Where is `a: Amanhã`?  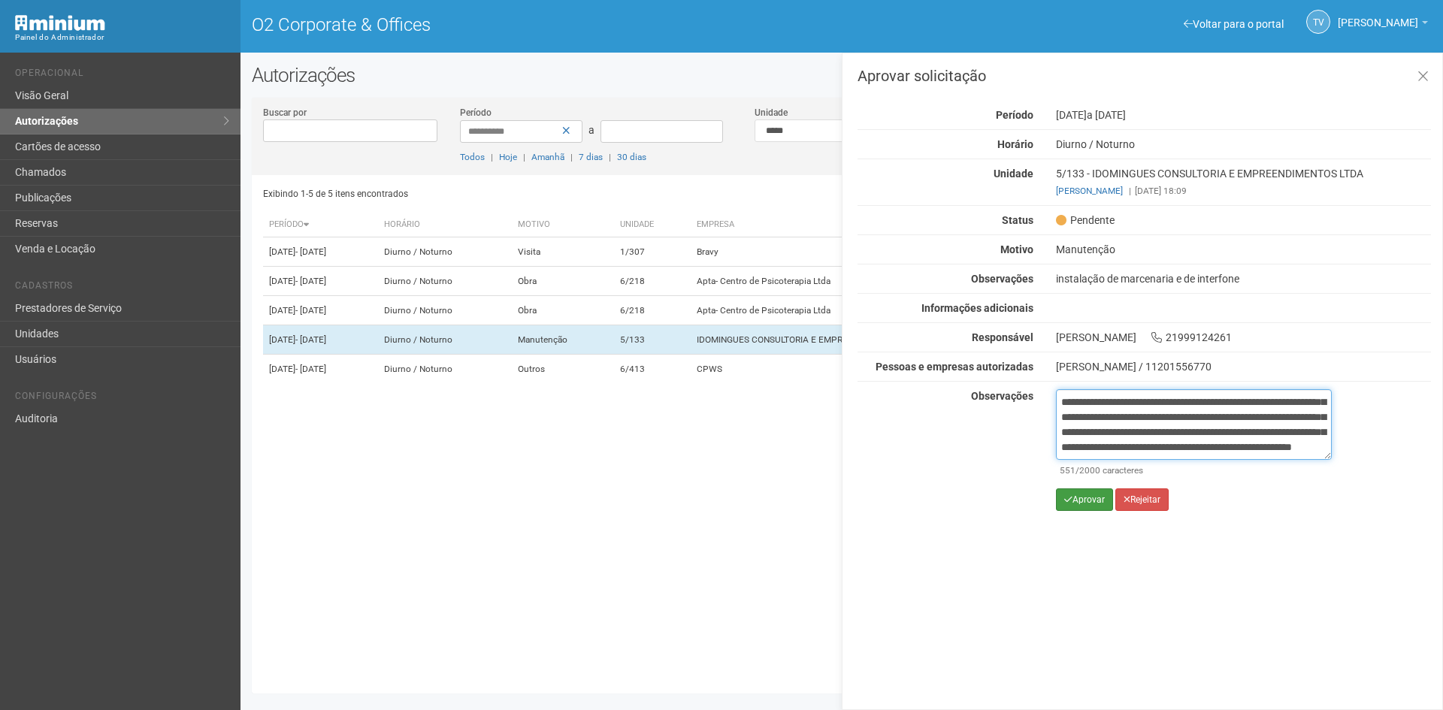
a: Amanhã is located at coordinates (548, 157).